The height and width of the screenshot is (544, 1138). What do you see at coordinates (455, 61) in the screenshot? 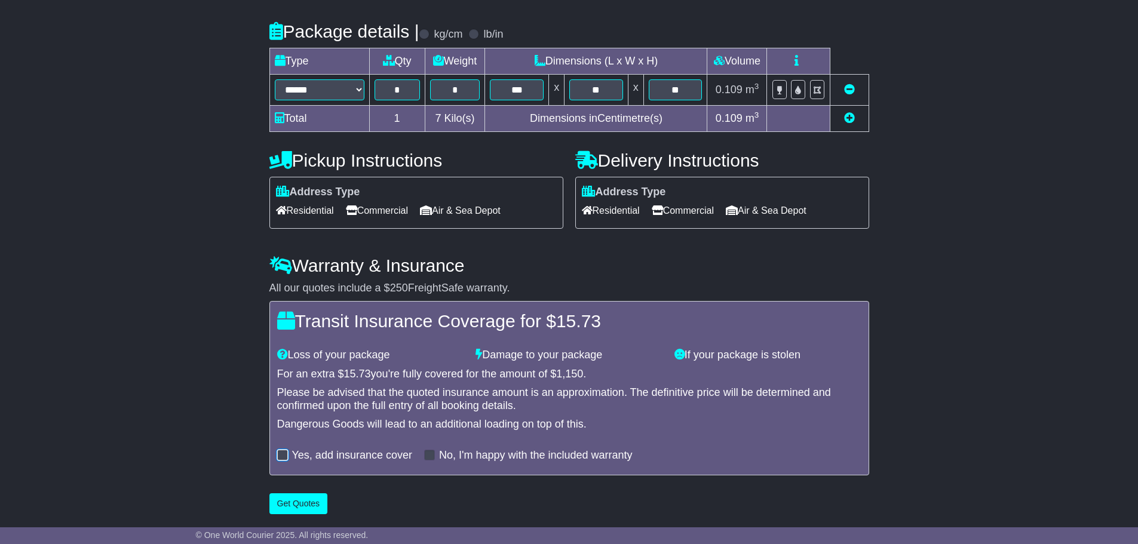
I see `td: Weight` at bounding box center [455, 61].